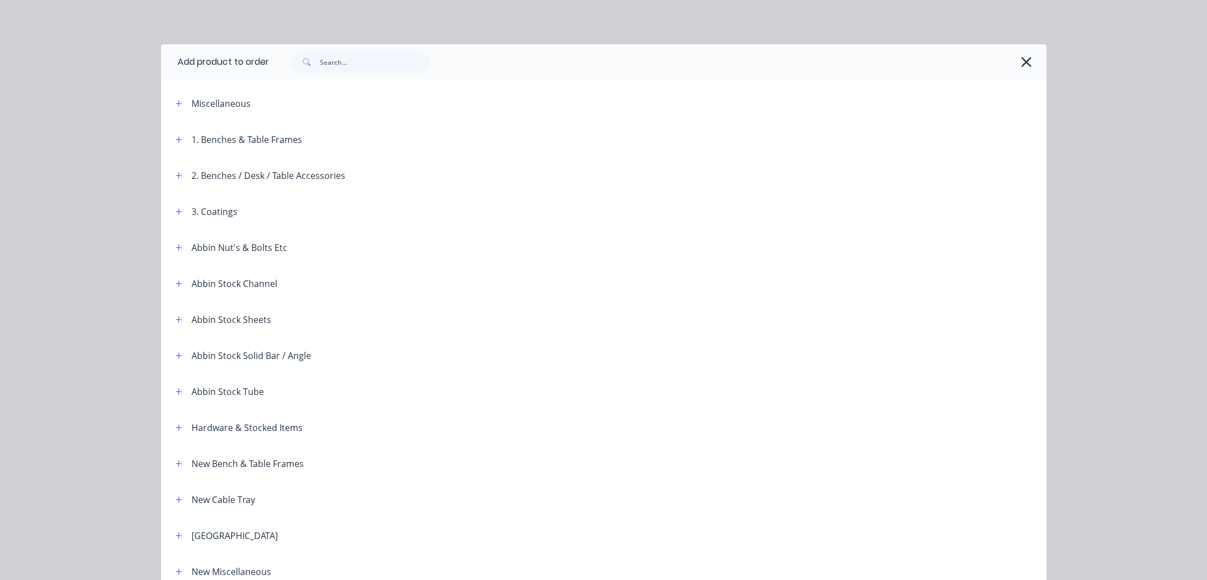 The width and height of the screenshot is (1207, 580). Describe the element at coordinates (215, 62) in the screenshot. I see `div: Add product to order` at that location.